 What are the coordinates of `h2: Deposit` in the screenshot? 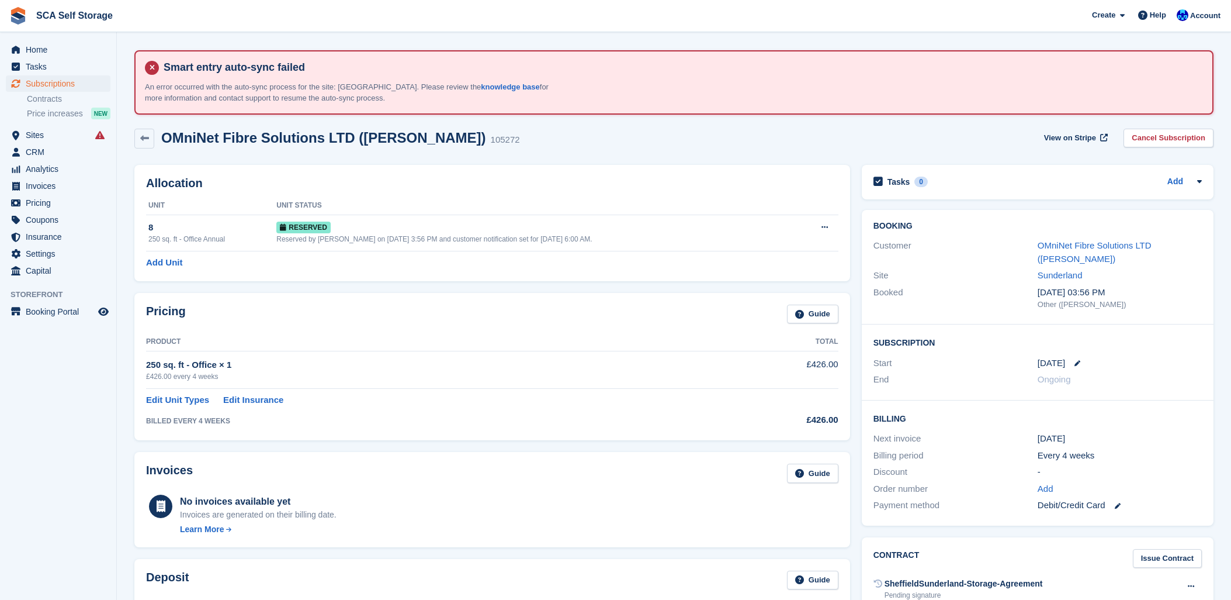 It's located at (167, 580).